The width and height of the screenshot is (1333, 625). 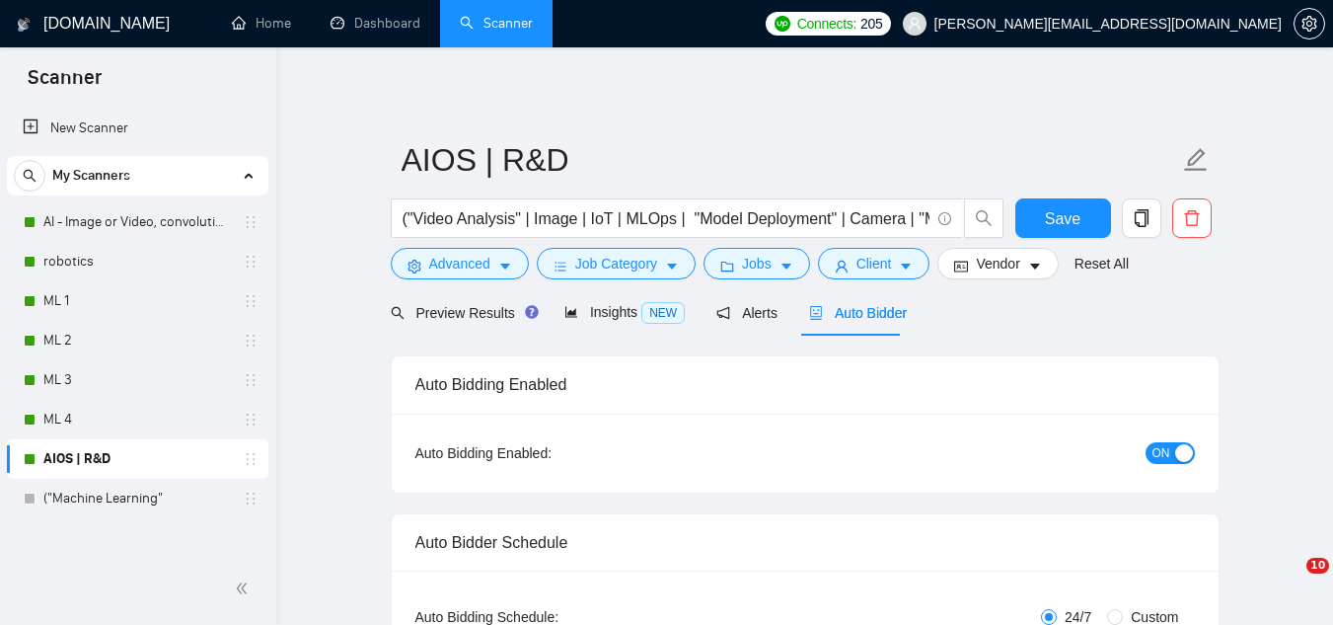 I want to click on a: homeHome, so click(x=261, y=23).